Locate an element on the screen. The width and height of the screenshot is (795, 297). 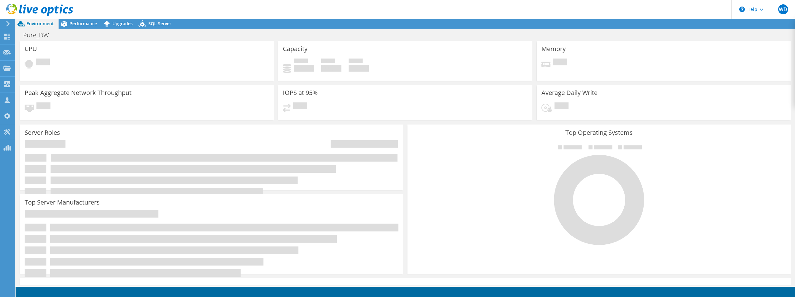
span: Used is located at coordinates (301, 62).